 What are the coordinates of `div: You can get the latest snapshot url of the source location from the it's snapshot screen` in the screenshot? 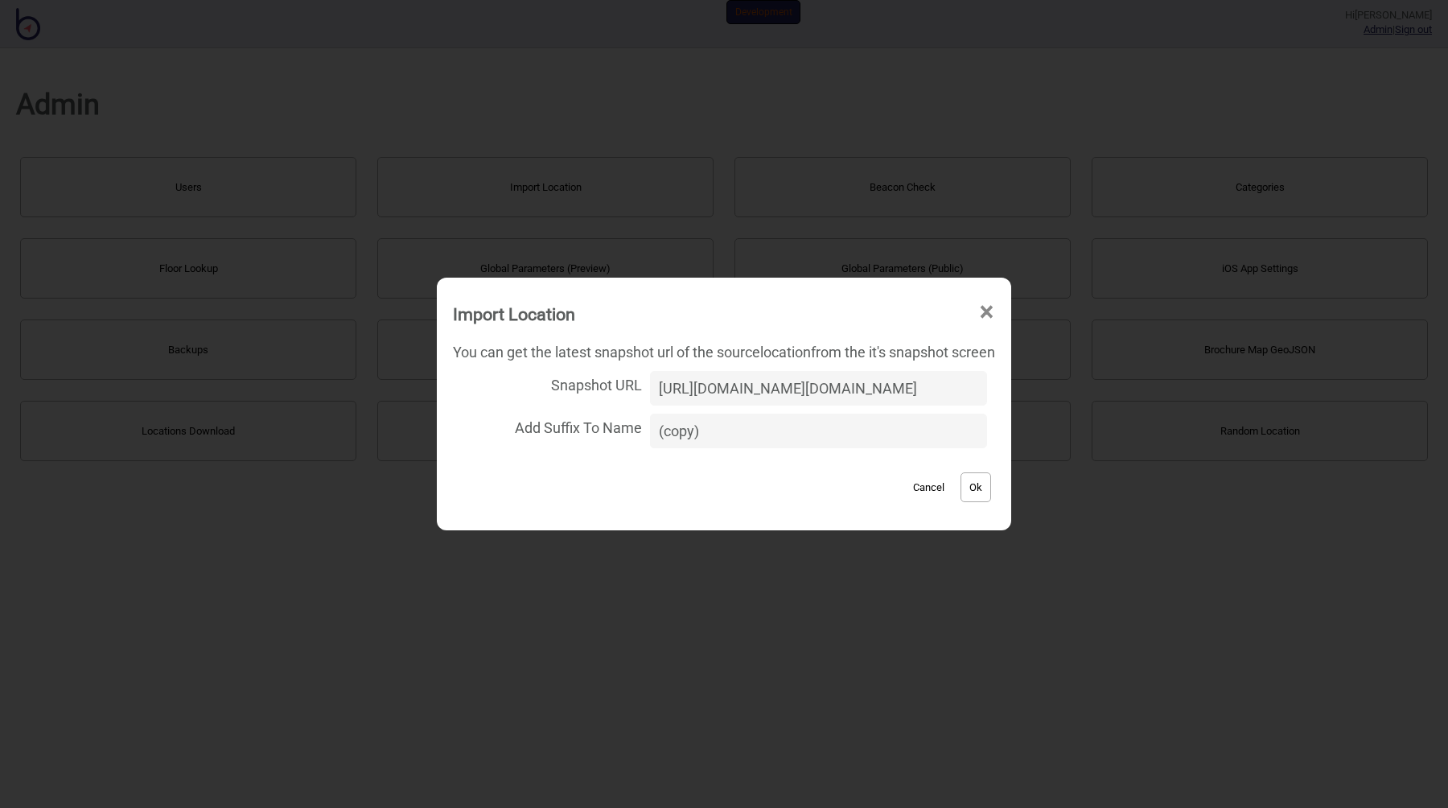 It's located at (724, 352).